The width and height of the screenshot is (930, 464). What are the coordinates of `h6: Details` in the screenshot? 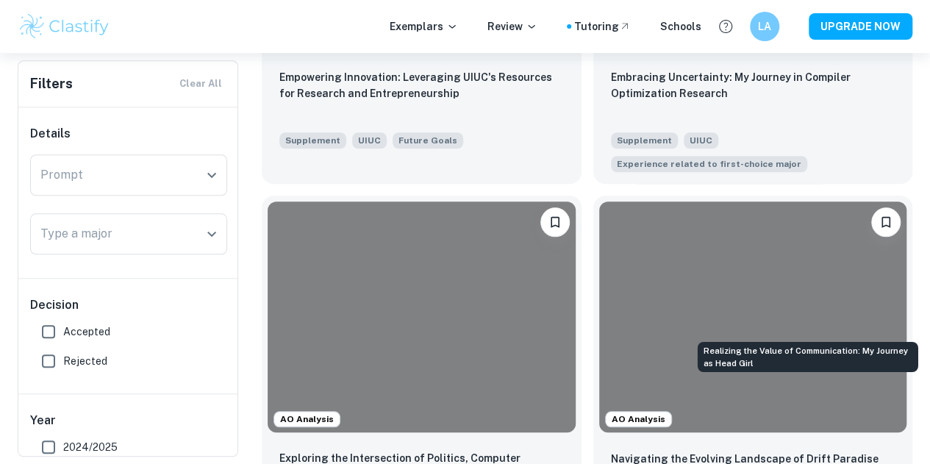 It's located at (129, 134).